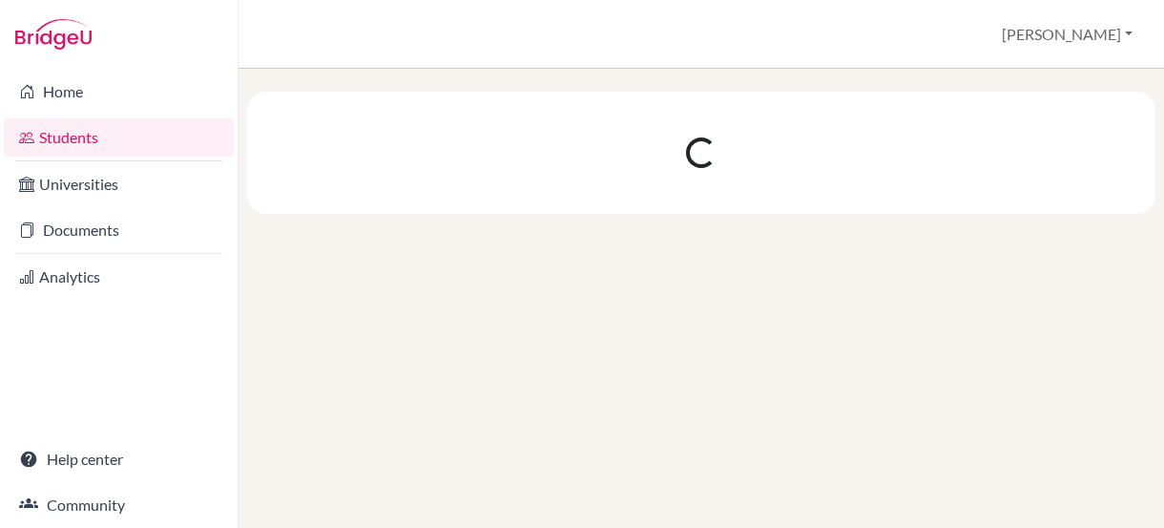  Describe the element at coordinates (118, 230) in the screenshot. I see `a: Documents` at that location.